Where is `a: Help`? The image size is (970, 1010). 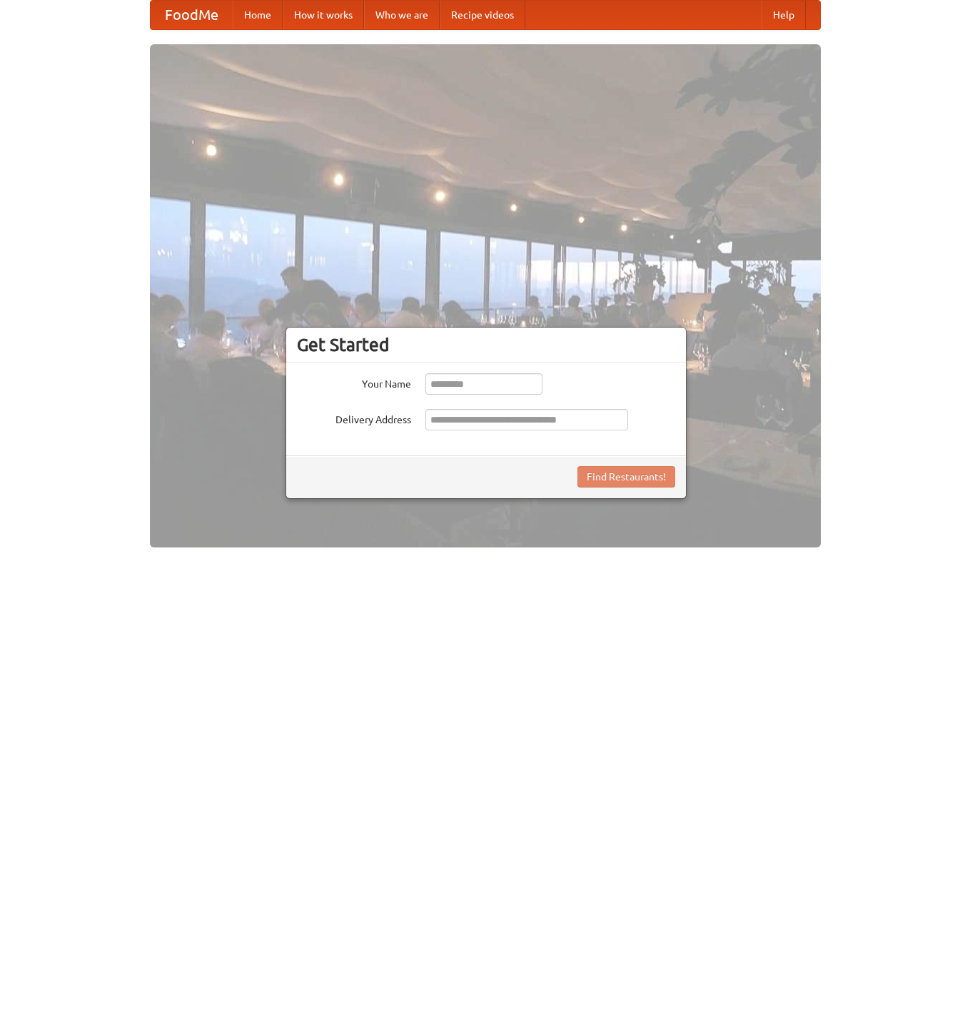
a: Help is located at coordinates (784, 15).